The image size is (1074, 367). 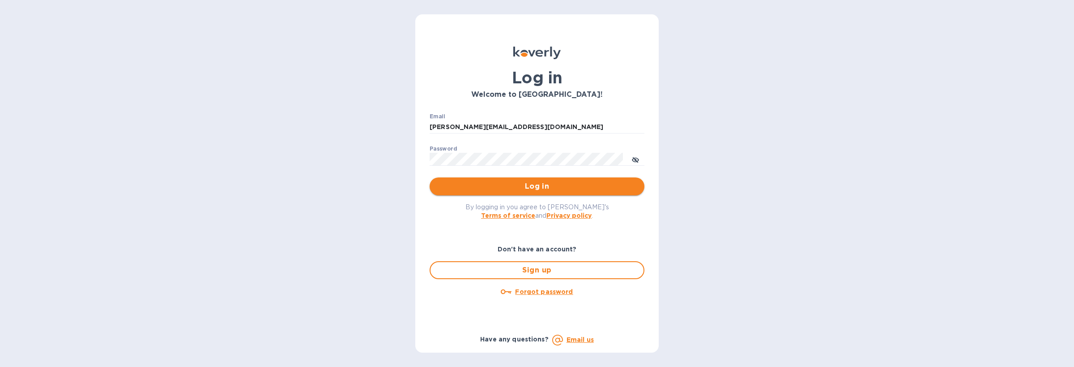 I want to click on button: Sign up, so click(x=537, y=270).